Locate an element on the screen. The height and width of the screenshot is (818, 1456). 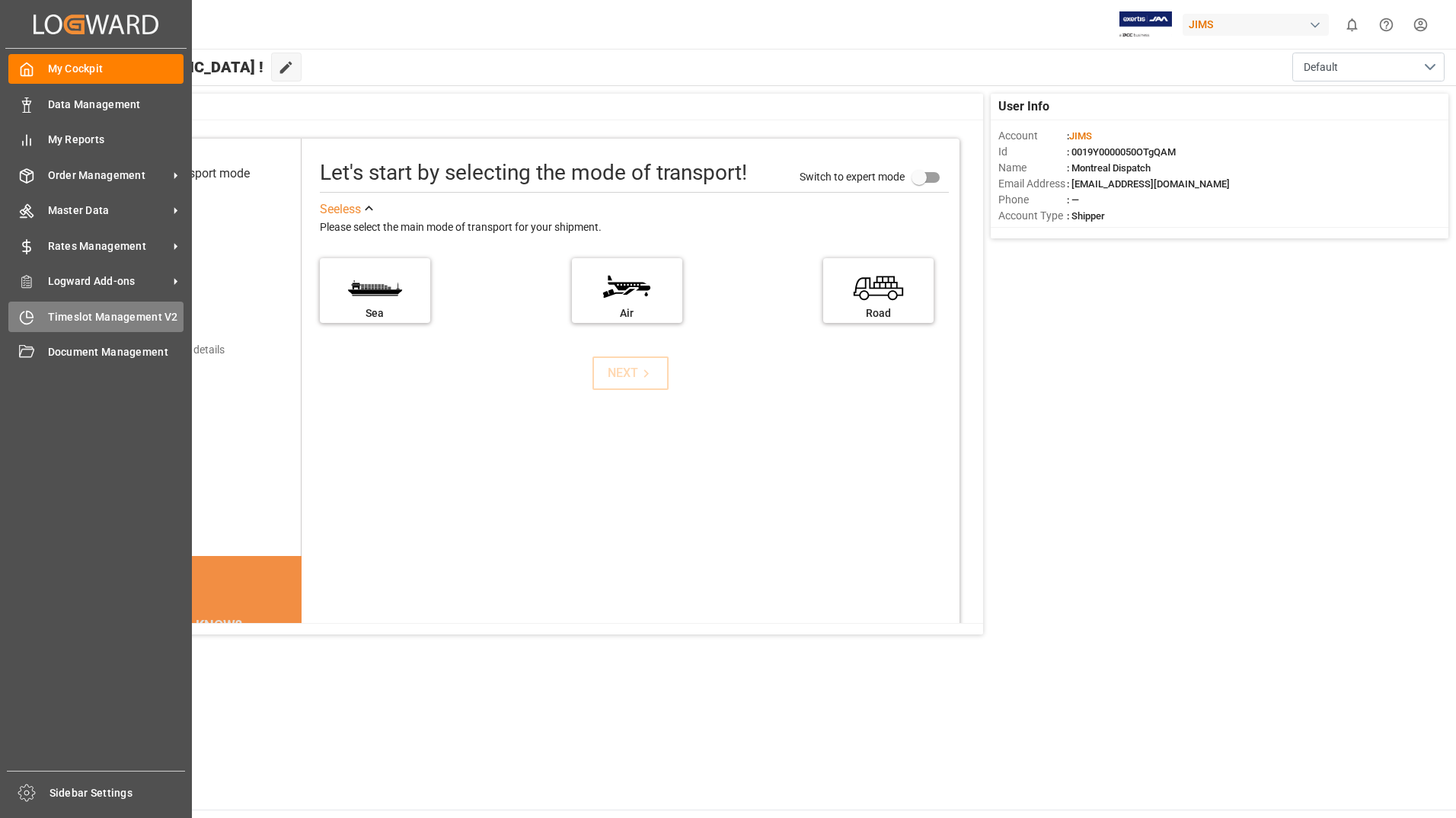
div: Road is located at coordinates (878, 313).